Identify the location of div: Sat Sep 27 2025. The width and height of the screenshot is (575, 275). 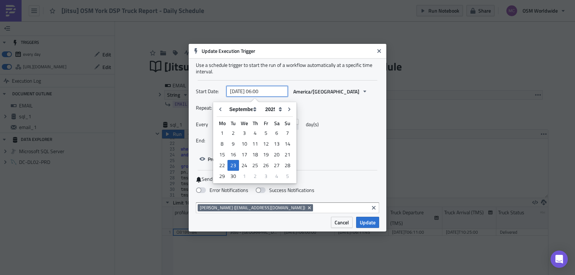
(277, 165).